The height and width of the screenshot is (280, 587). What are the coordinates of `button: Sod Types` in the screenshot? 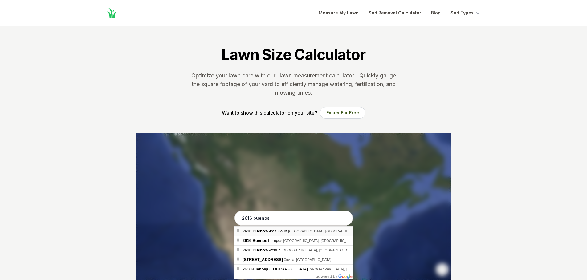 It's located at (465, 13).